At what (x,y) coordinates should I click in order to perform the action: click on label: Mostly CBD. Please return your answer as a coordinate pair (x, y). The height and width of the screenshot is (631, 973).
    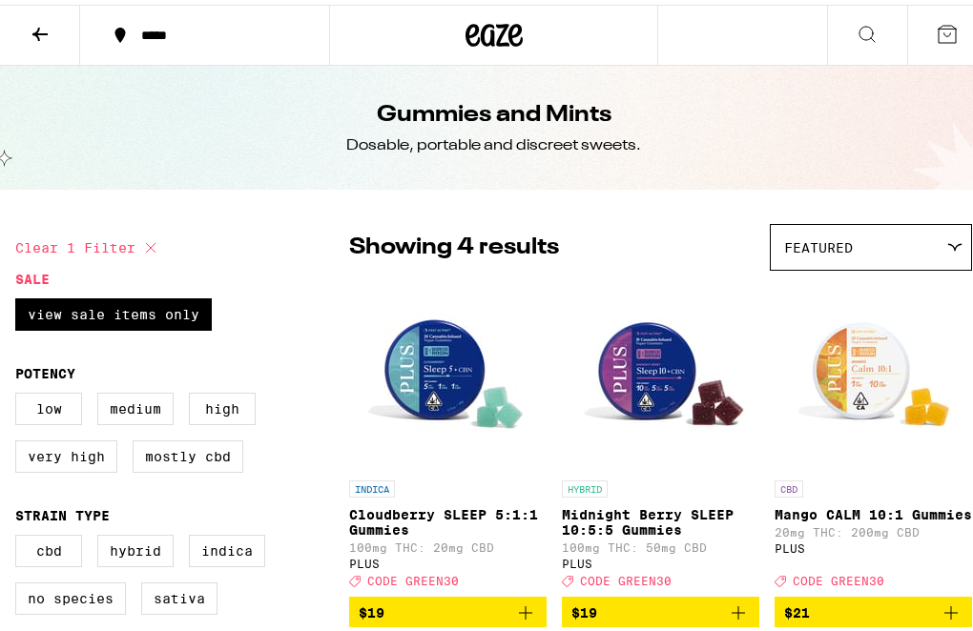
    Looking at the image, I should click on (188, 452).